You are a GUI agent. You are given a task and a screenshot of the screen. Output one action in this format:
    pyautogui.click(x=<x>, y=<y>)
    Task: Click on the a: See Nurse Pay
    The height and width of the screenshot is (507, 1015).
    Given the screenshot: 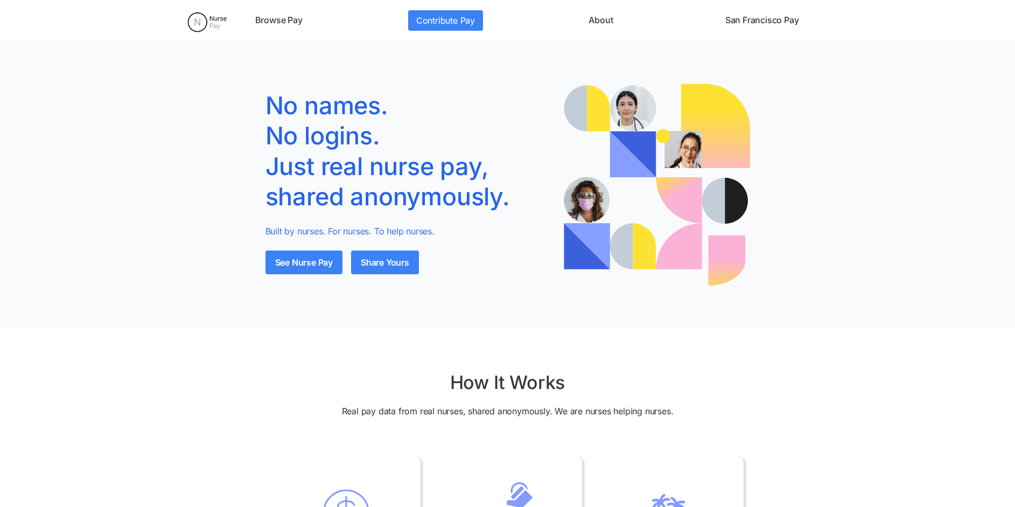 What is the action you would take?
    pyautogui.click(x=304, y=262)
    